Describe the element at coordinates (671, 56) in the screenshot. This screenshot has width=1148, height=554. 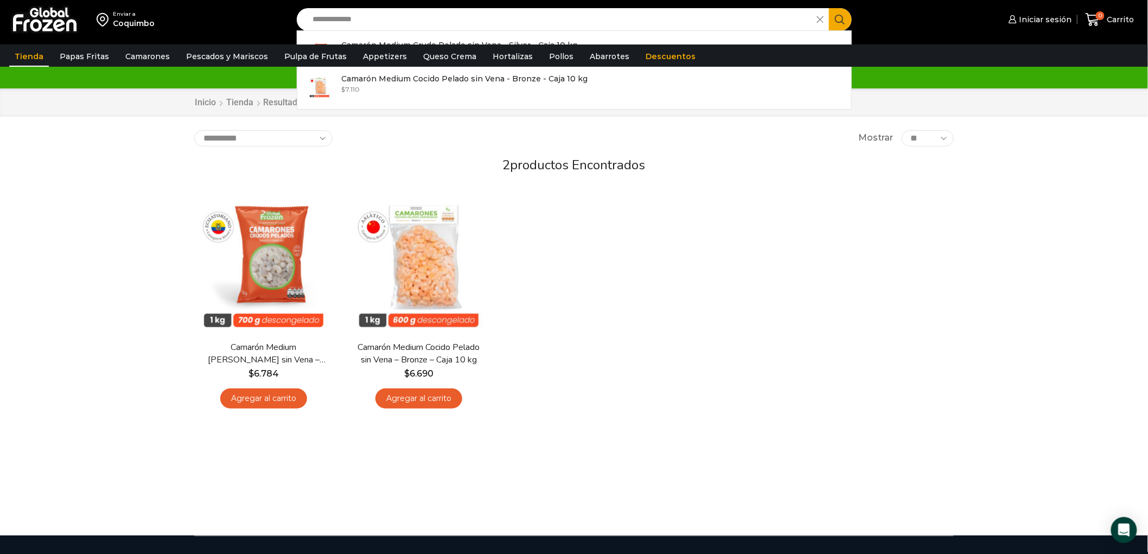
I see `a: Descuentos` at that location.